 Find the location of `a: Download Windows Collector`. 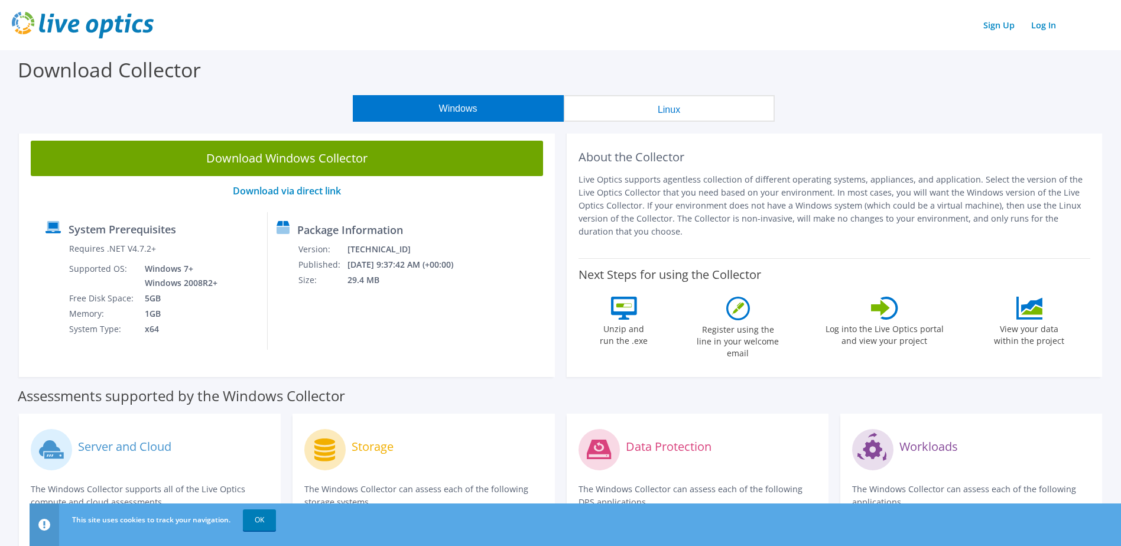

a: Download Windows Collector is located at coordinates (287, 158).